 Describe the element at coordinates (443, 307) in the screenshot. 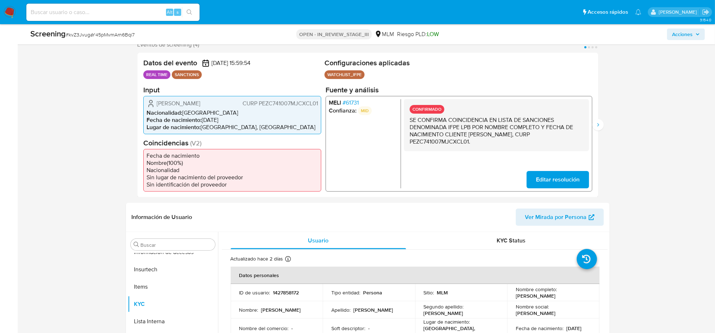

I see `p: Segundo apellido :` at that location.